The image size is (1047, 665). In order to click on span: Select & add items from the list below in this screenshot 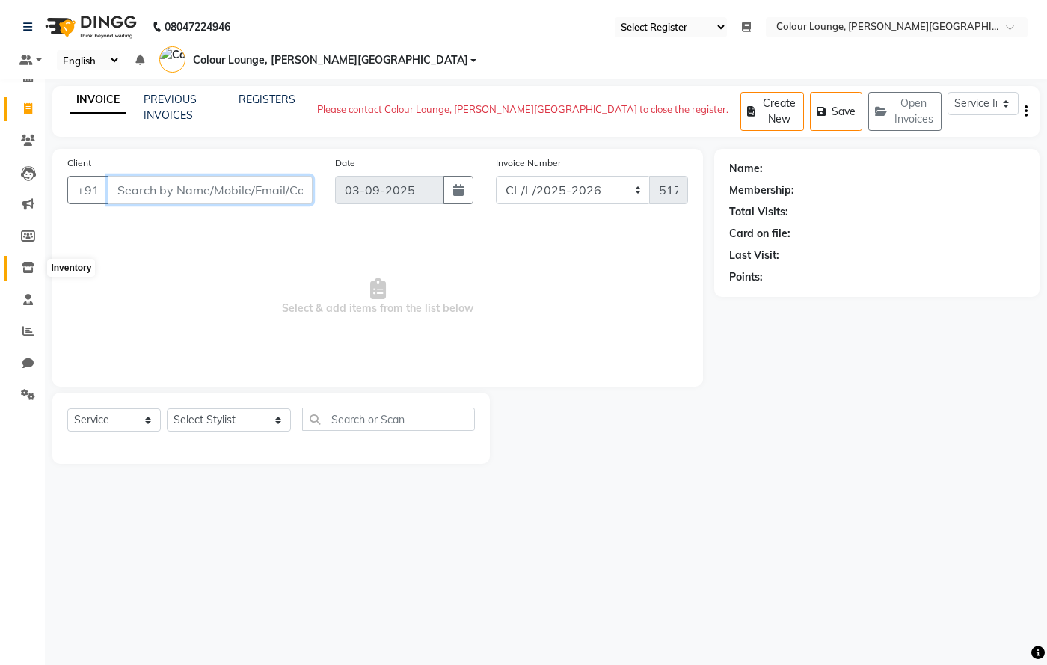, I will do `click(378, 297)`.